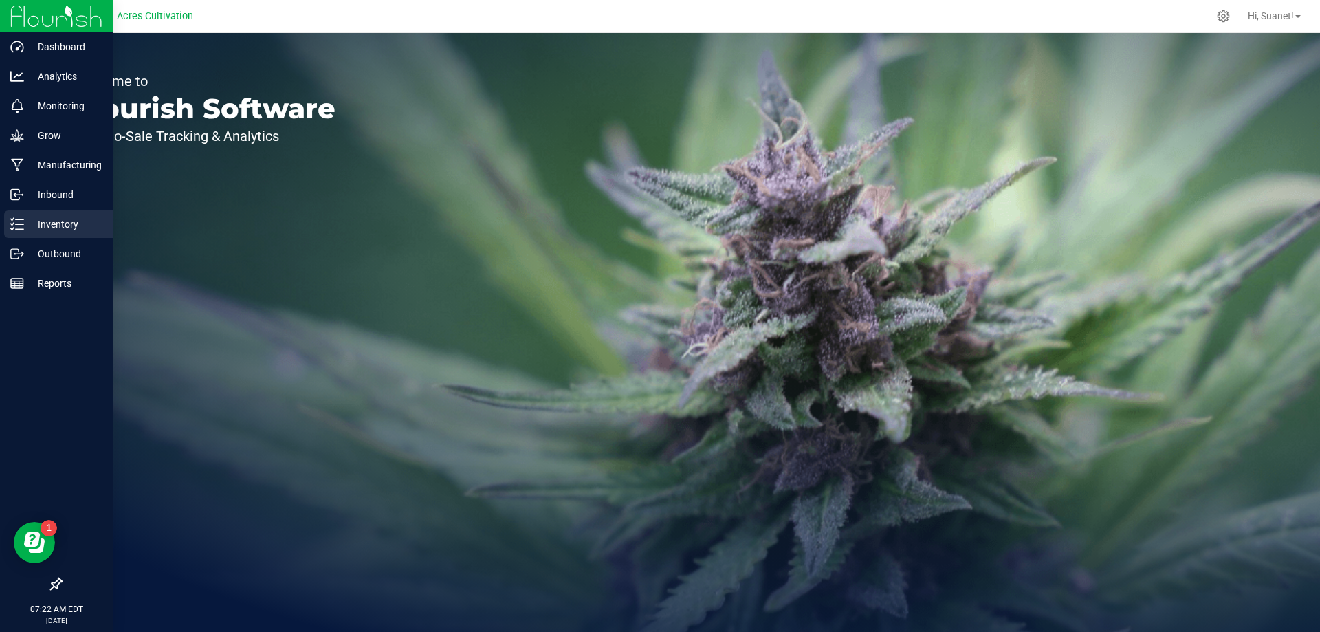 This screenshot has height=632, width=1320. I want to click on span: 1, so click(8, 8).